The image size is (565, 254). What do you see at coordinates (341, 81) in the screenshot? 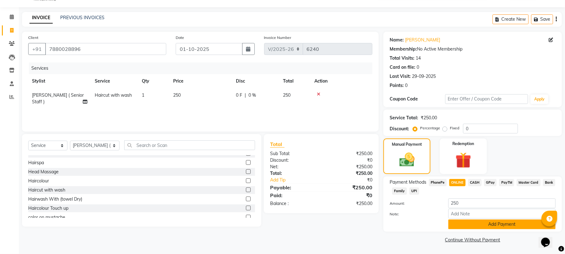
I see `th: Action` at bounding box center [341, 81].